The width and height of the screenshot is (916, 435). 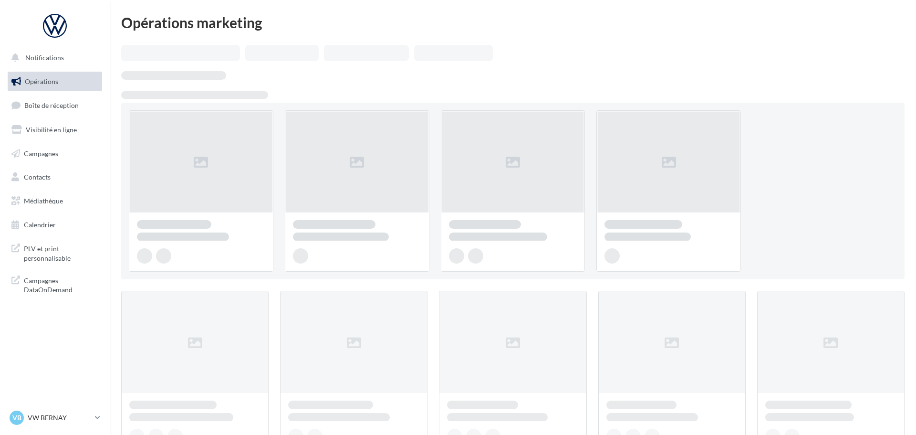 I want to click on a: Boîte de réception, so click(x=55, y=105).